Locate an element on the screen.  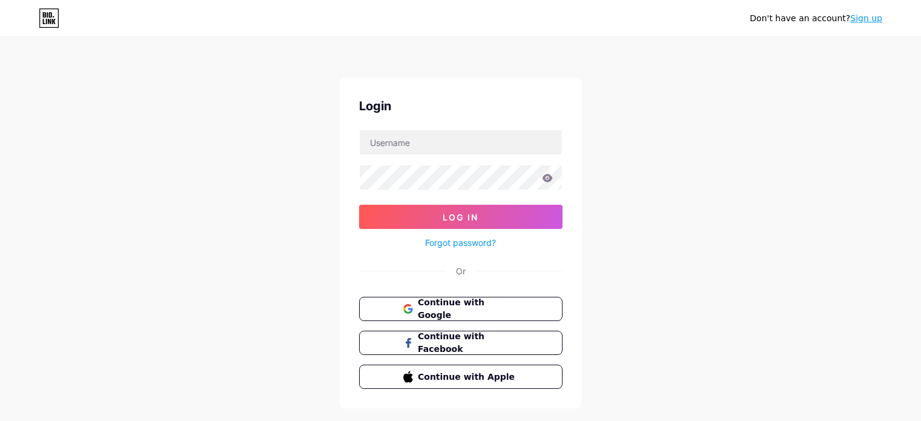
input: Username is located at coordinates (461, 142).